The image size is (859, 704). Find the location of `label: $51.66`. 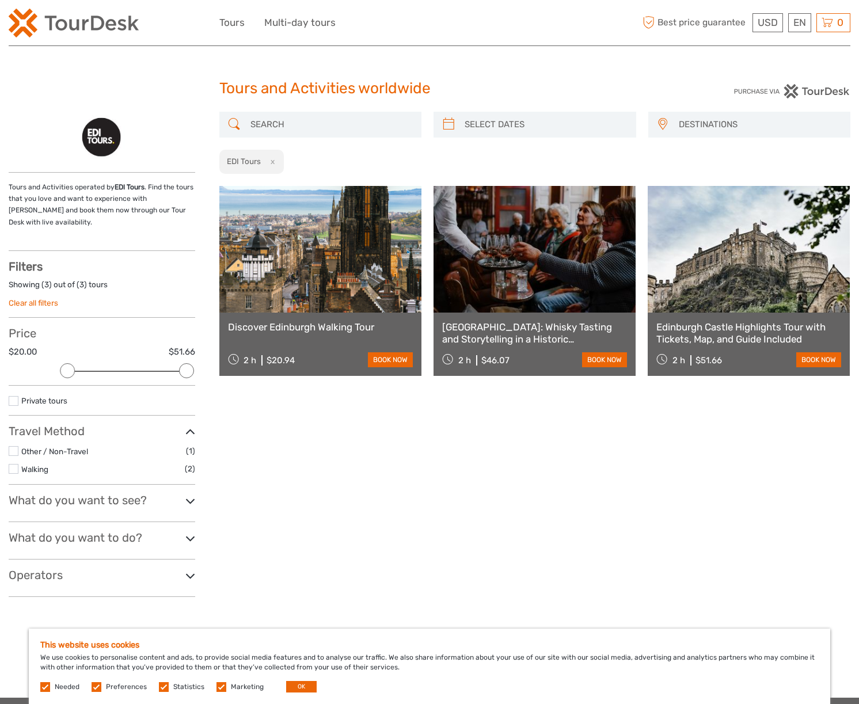

label: $51.66 is located at coordinates (182, 352).